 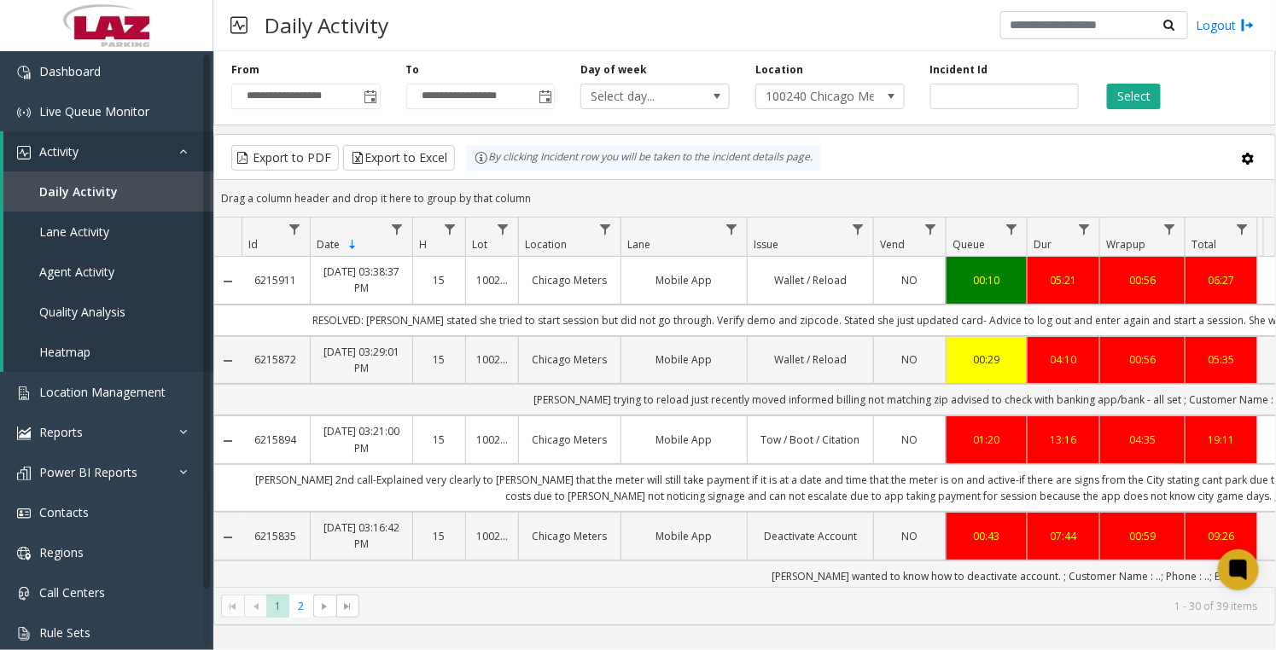 I want to click on img: infoIcon.svg, so click(x=481, y=158).